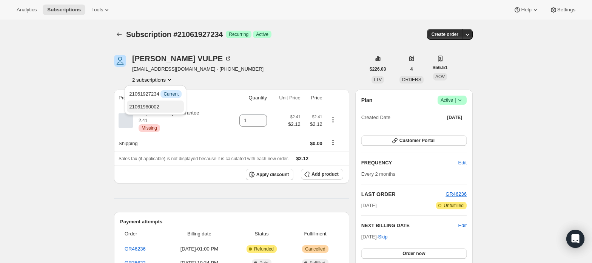 The width and height of the screenshot is (592, 263). What do you see at coordinates (101, 10) in the screenshot?
I see `button: Tools` at bounding box center [101, 10].